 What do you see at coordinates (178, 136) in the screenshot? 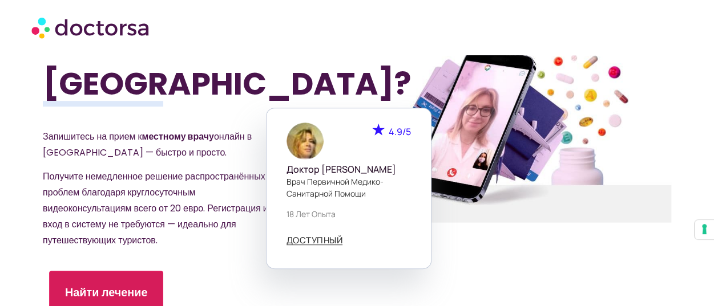
I see `font: местному врачу` at bounding box center [178, 136].